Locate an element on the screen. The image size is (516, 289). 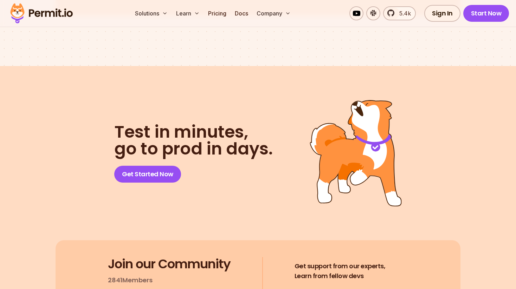
p: 2841 Members is located at coordinates (130, 280).